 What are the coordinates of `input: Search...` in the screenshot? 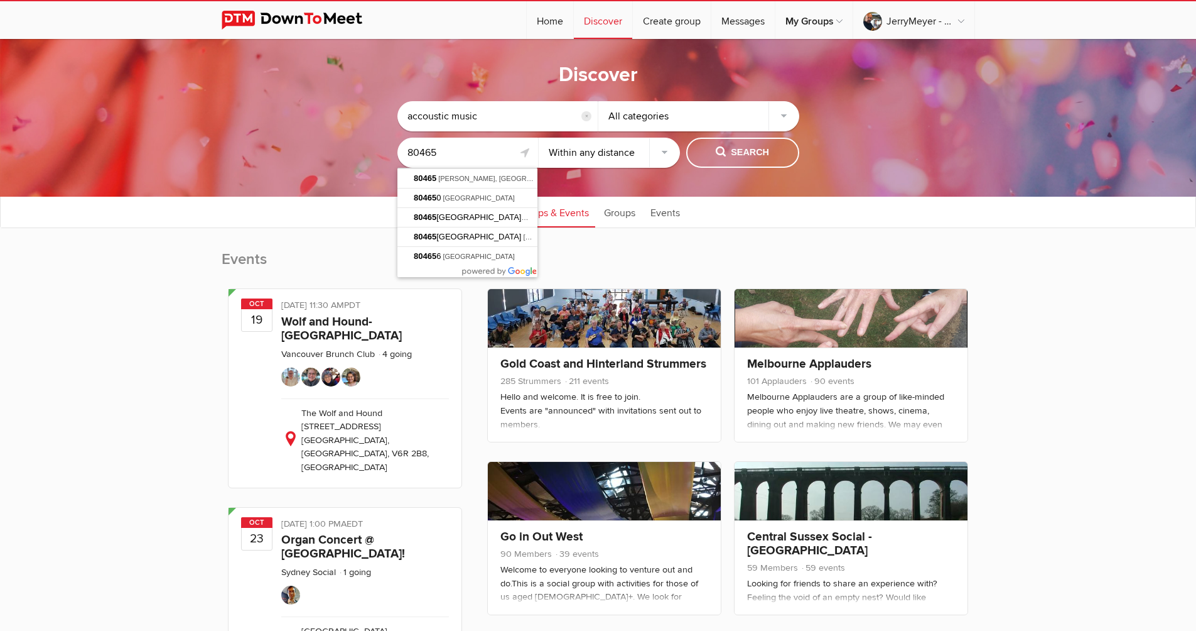 It's located at (498, 116).